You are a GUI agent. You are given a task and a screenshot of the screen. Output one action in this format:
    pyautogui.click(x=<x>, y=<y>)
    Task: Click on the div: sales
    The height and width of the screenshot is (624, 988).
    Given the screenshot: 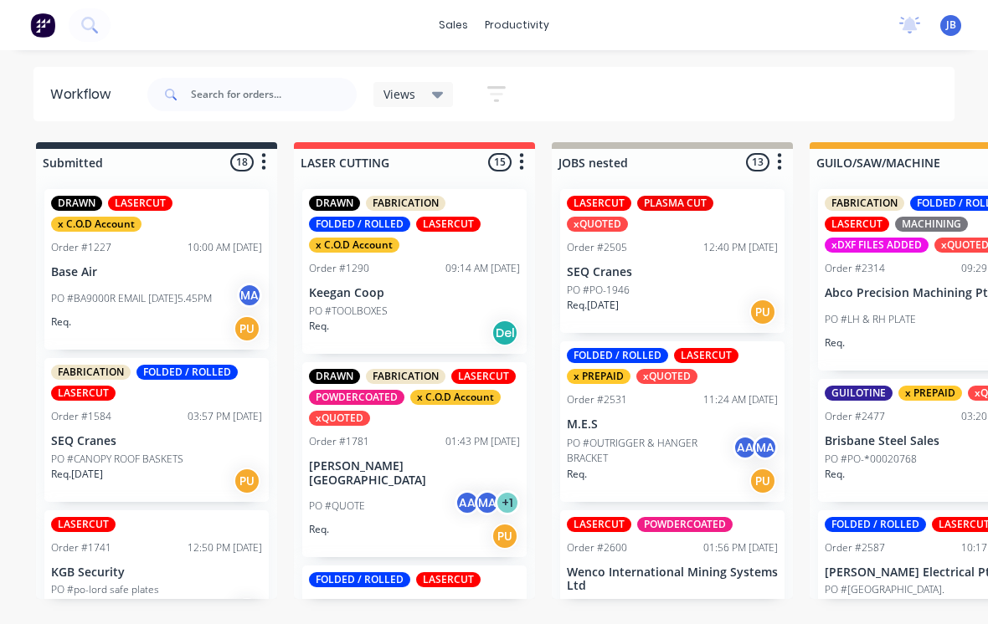 What is the action you would take?
    pyautogui.click(x=453, y=25)
    